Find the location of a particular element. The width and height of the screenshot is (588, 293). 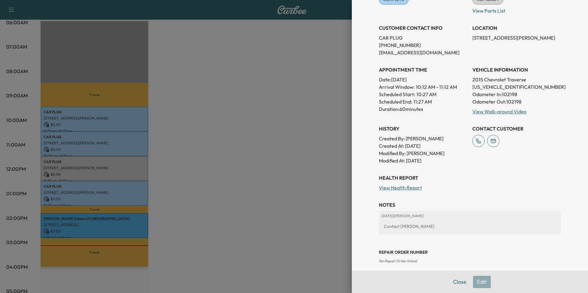

a: View Health Report is located at coordinates (400, 188).